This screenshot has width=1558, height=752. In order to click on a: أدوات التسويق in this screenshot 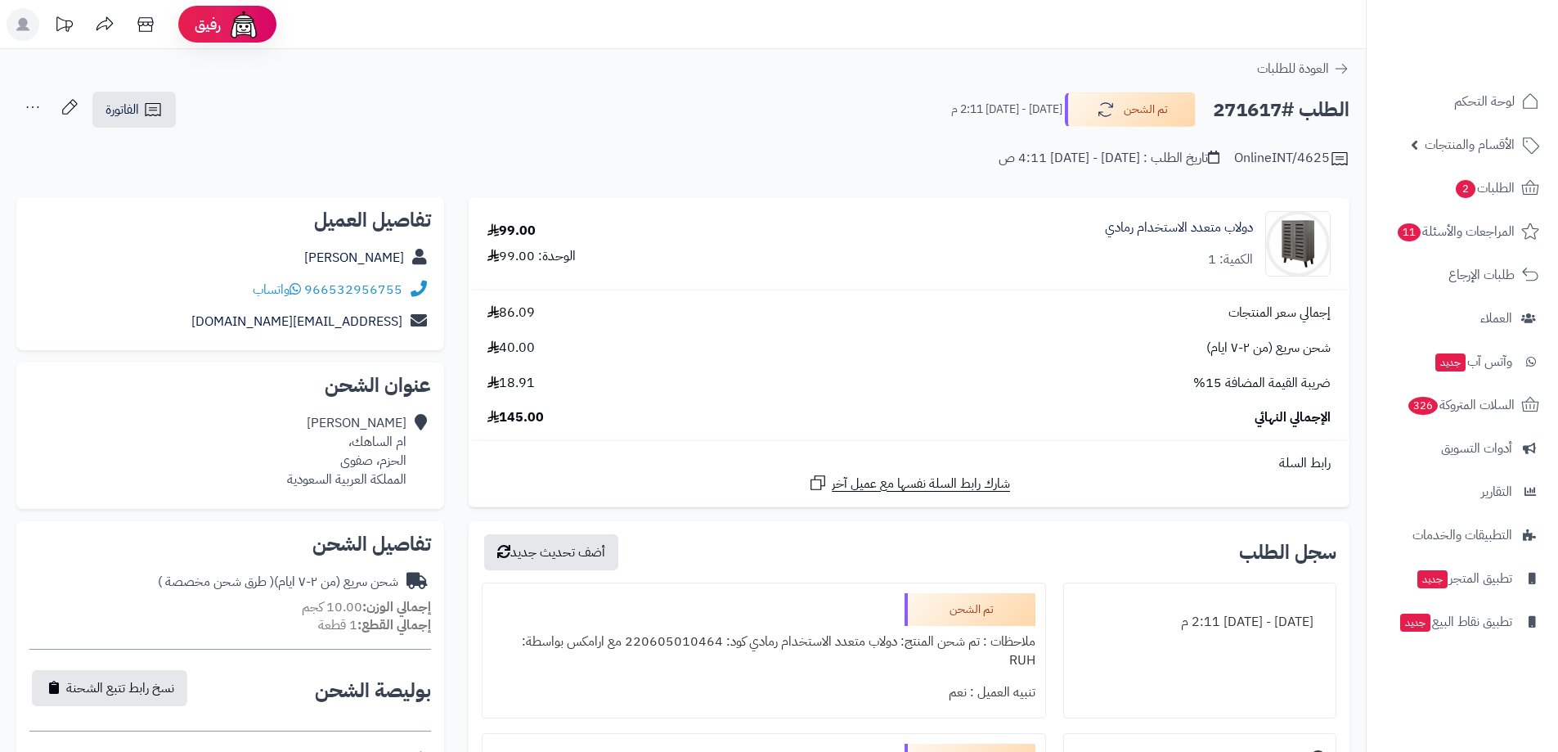, I will do `click(1462, 448)`.